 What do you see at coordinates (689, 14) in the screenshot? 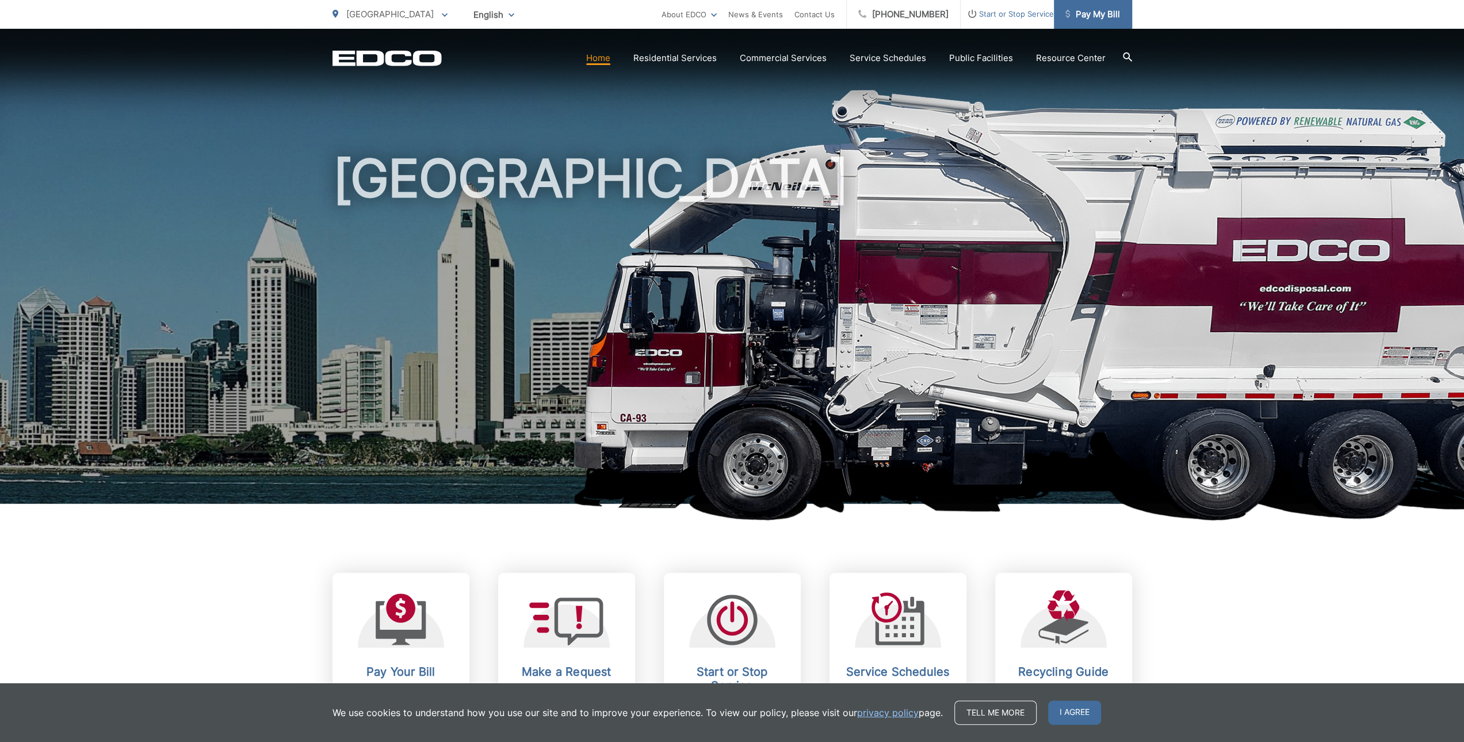
I see `a: About EDCO` at bounding box center [689, 14].